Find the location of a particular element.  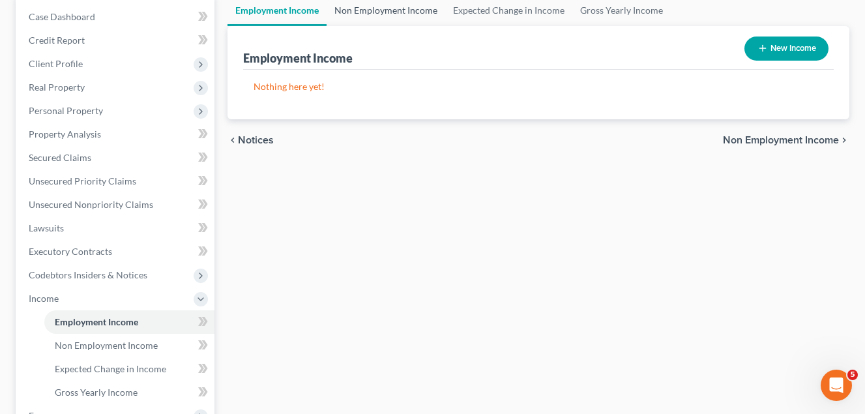

a: Employment Income is located at coordinates (129, 322).